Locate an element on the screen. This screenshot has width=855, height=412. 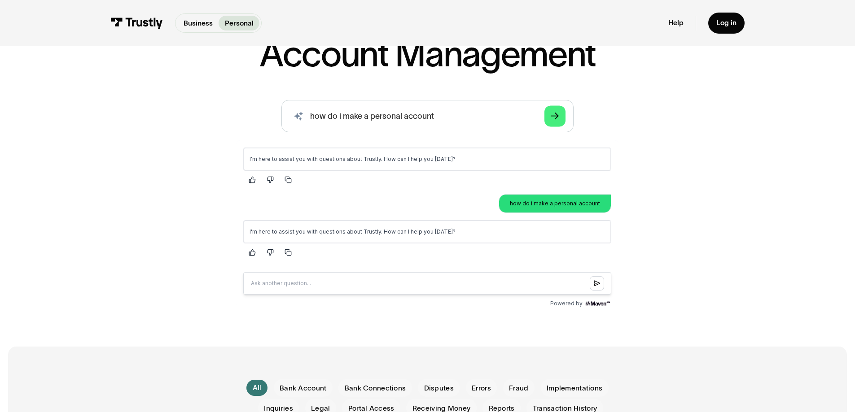
span: Bank Connections is located at coordinates (375, 388).